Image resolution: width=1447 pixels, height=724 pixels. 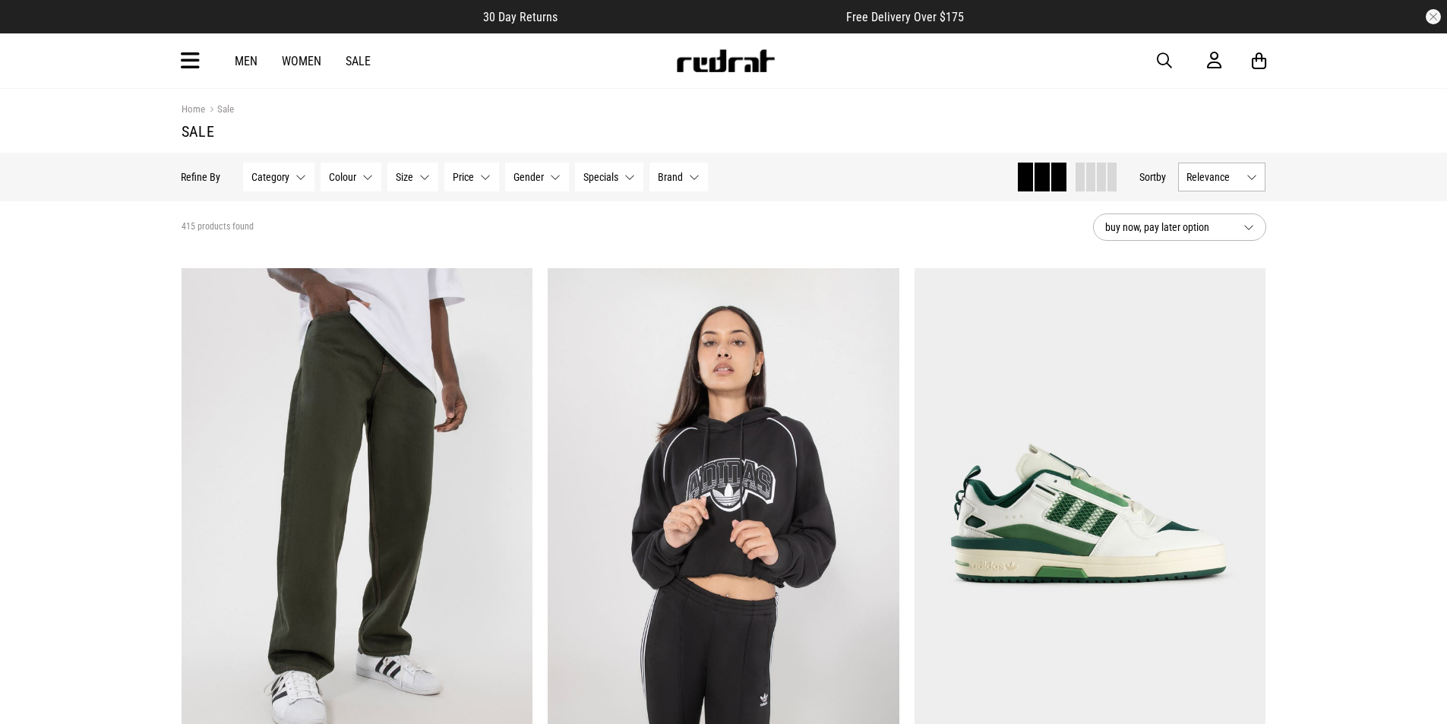 What do you see at coordinates (1222, 177) in the screenshot?
I see `button: Relevance` at bounding box center [1222, 177].